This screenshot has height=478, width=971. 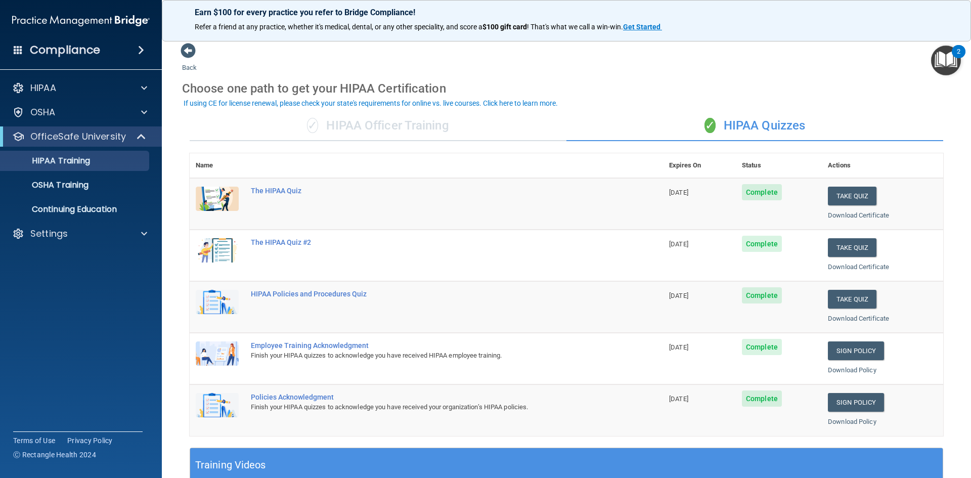 I want to click on a: Privacy Policy, so click(x=90, y=441).